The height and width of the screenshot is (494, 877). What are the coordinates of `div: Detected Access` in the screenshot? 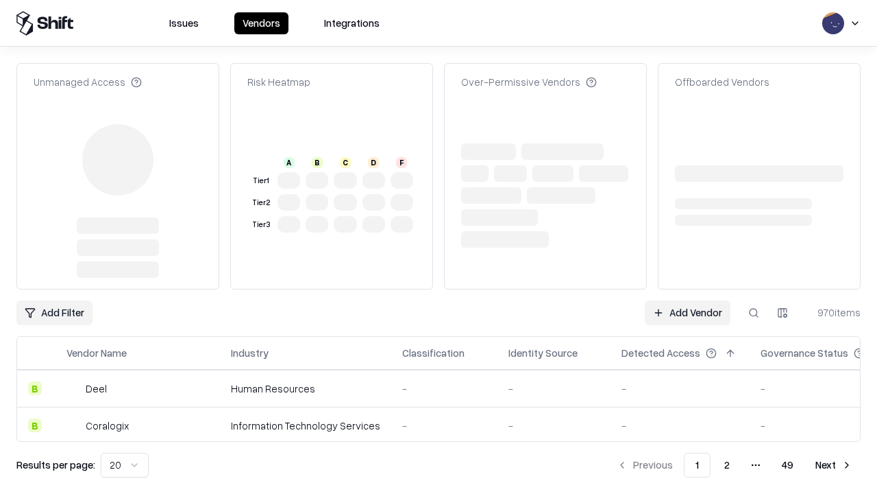 It's located at (661, 352).